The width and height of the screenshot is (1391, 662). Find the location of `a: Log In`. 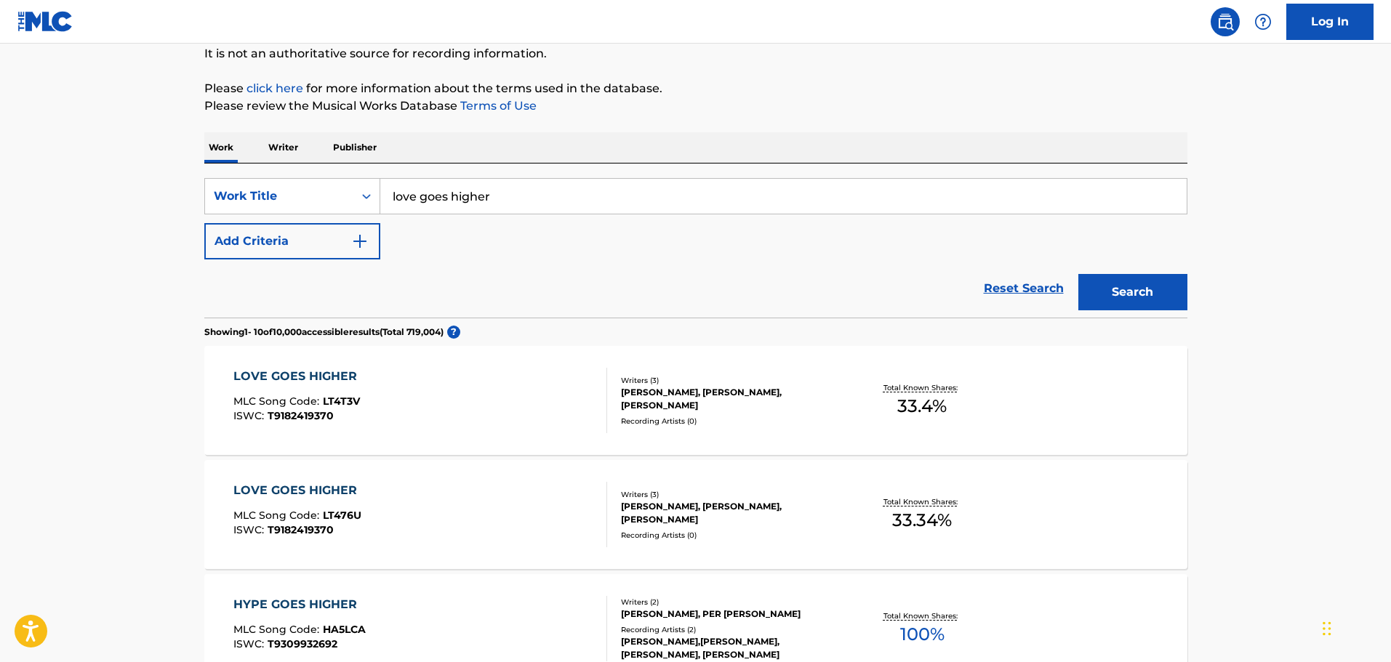

a: Log In is located at coordinates (1330, 22).